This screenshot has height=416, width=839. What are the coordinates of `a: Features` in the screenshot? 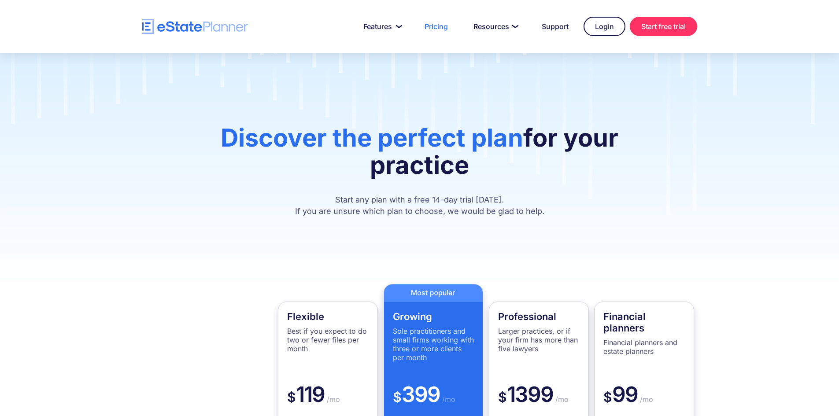 It's located at (381, 26).